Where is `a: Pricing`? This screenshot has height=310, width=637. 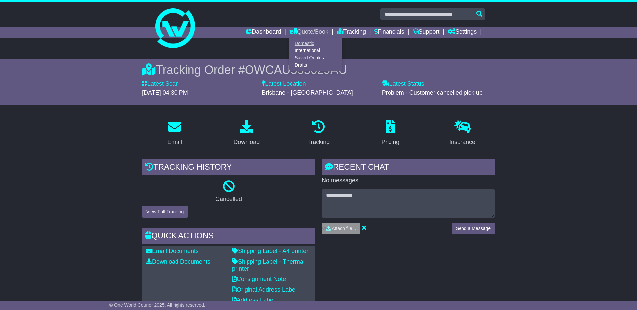 a: Pricing is located at coordinates (390, 133).